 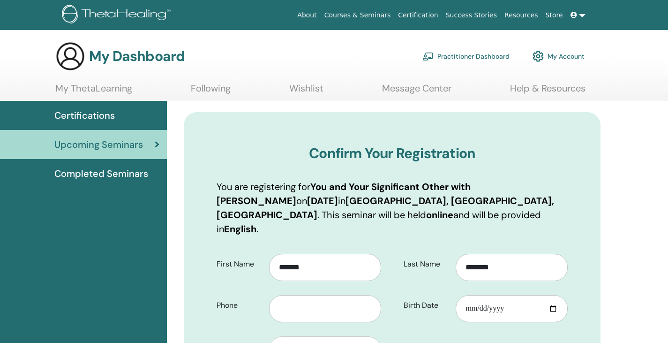 I want to click on p: You are registering for on in . This seminar will be held and will be provided in ., so click(x=392, y=208).